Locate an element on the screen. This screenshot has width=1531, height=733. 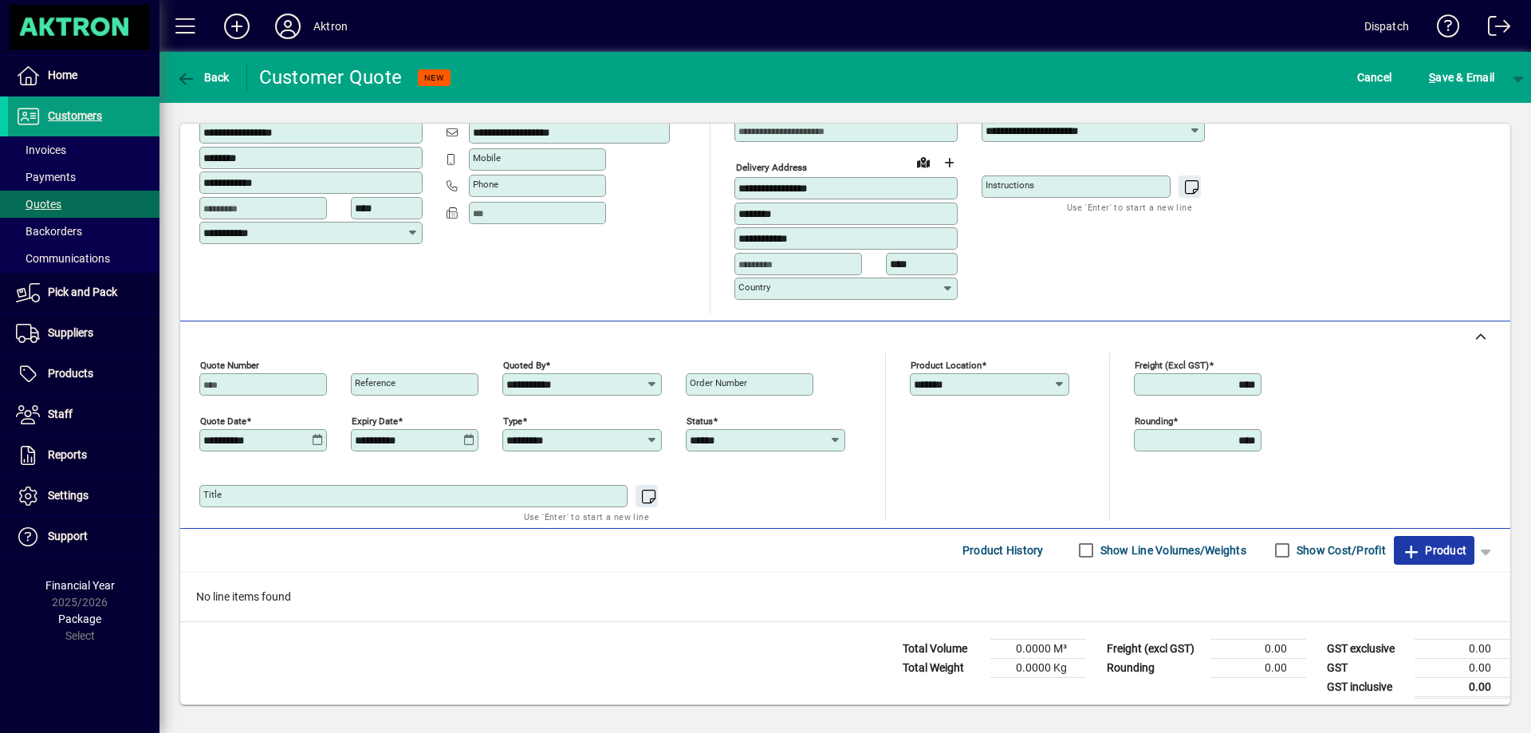
a: View on map is located at coordinates (923, 162).